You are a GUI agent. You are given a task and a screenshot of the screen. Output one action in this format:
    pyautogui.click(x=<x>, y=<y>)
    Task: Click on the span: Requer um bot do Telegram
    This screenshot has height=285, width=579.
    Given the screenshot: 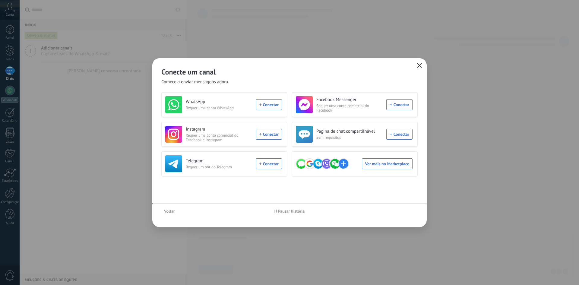 What is the action you would take?
    pyautogui.click(x=219, y=167)
    